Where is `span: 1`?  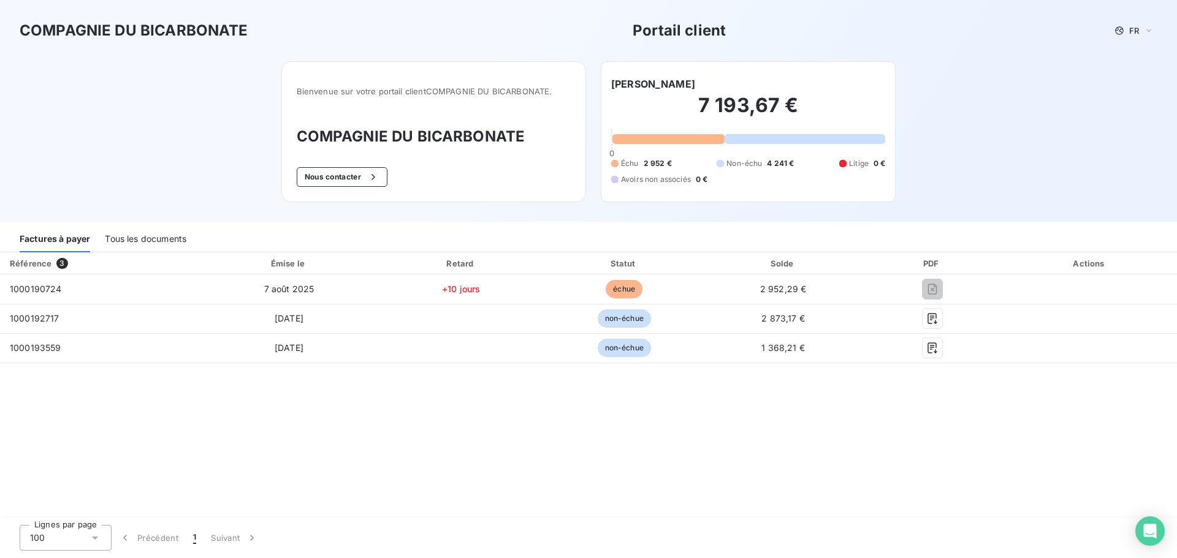 span: 1 is located at coordinates (194, 538).